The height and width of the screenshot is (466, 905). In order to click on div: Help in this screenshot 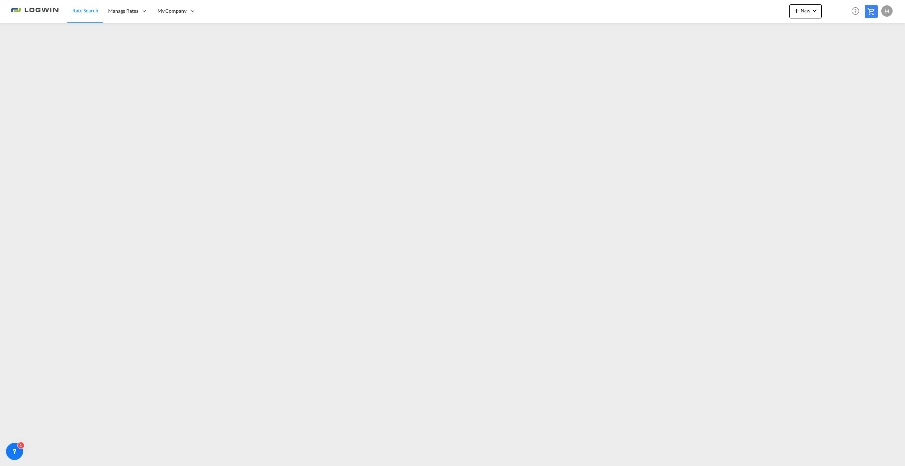, I will do `click(858, 11)`.